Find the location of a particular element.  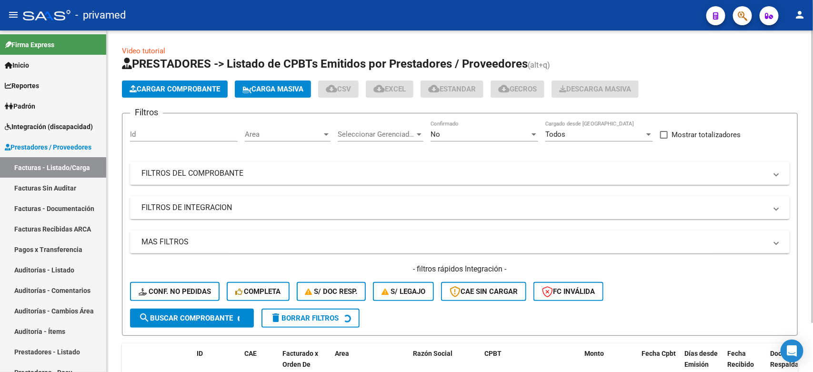

span: PRESTADORES -> Listado de CPBTs Emitidos por Prestadores / Proveedores is located at coordinates (325, 64).